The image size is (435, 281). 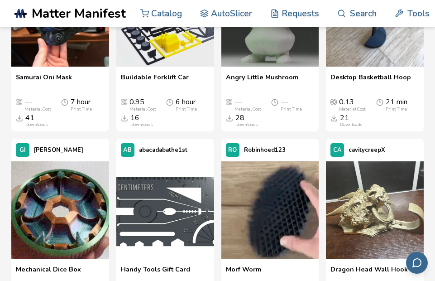 I want to click on p: cavitycreepX, so click(x=367, y=150).